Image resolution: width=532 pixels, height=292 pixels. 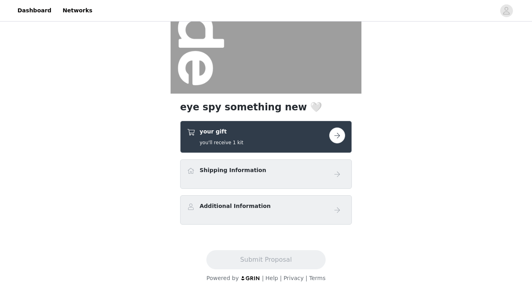 I want to click on a: Terms, so click(x=317, y=278).